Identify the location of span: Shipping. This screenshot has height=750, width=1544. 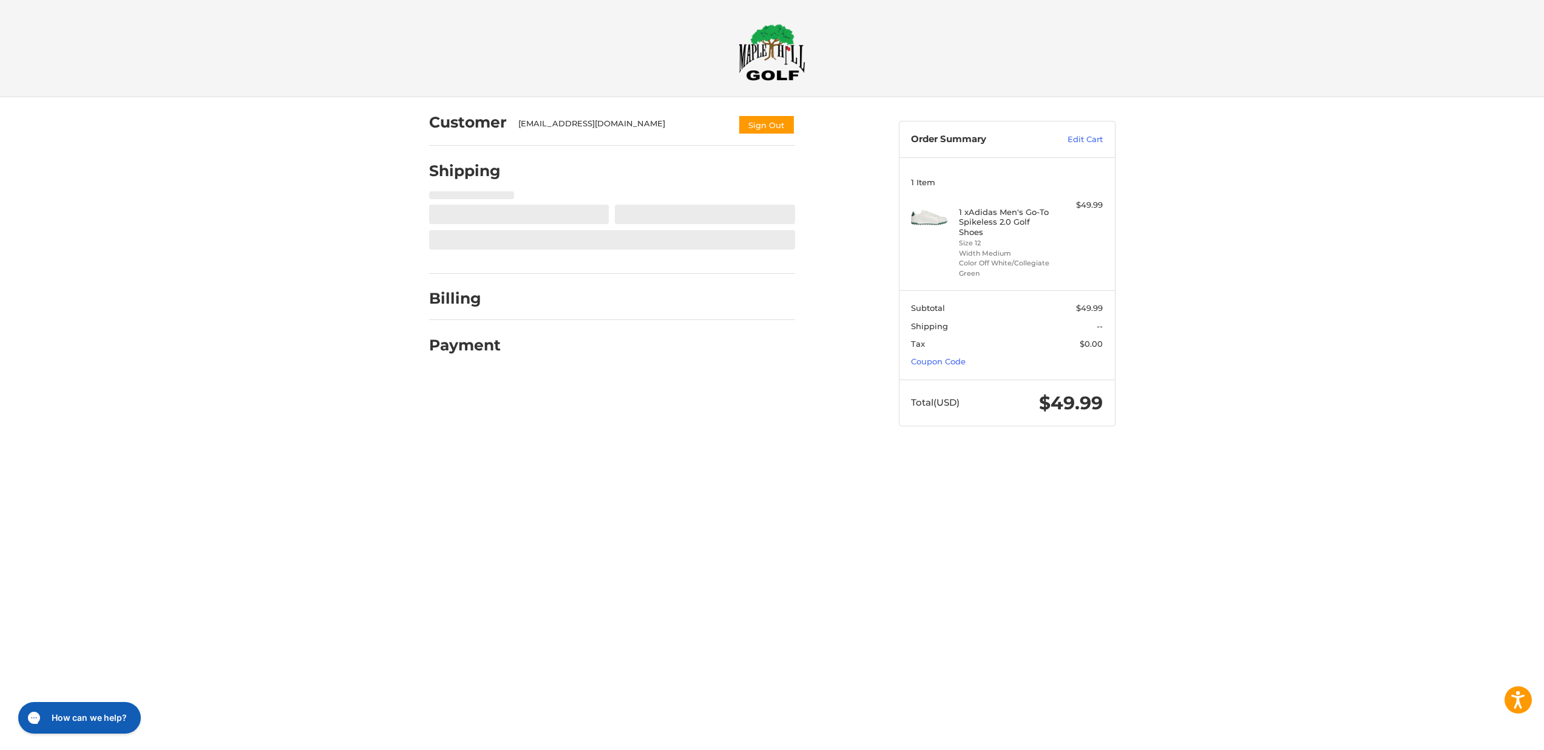
(929, 326).